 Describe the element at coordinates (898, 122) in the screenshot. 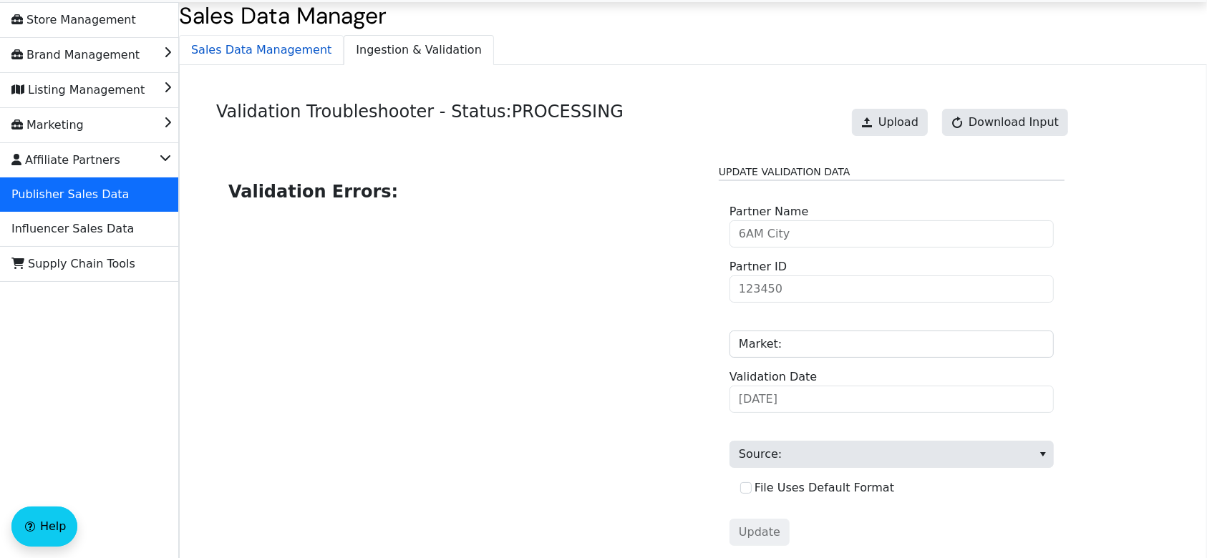

I see `span: Upload` at that location.